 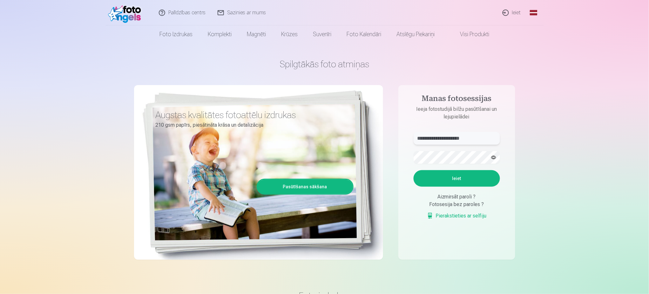 I want to click on a: Pasūtīšanas sākšana, so click(x=305, y=187).